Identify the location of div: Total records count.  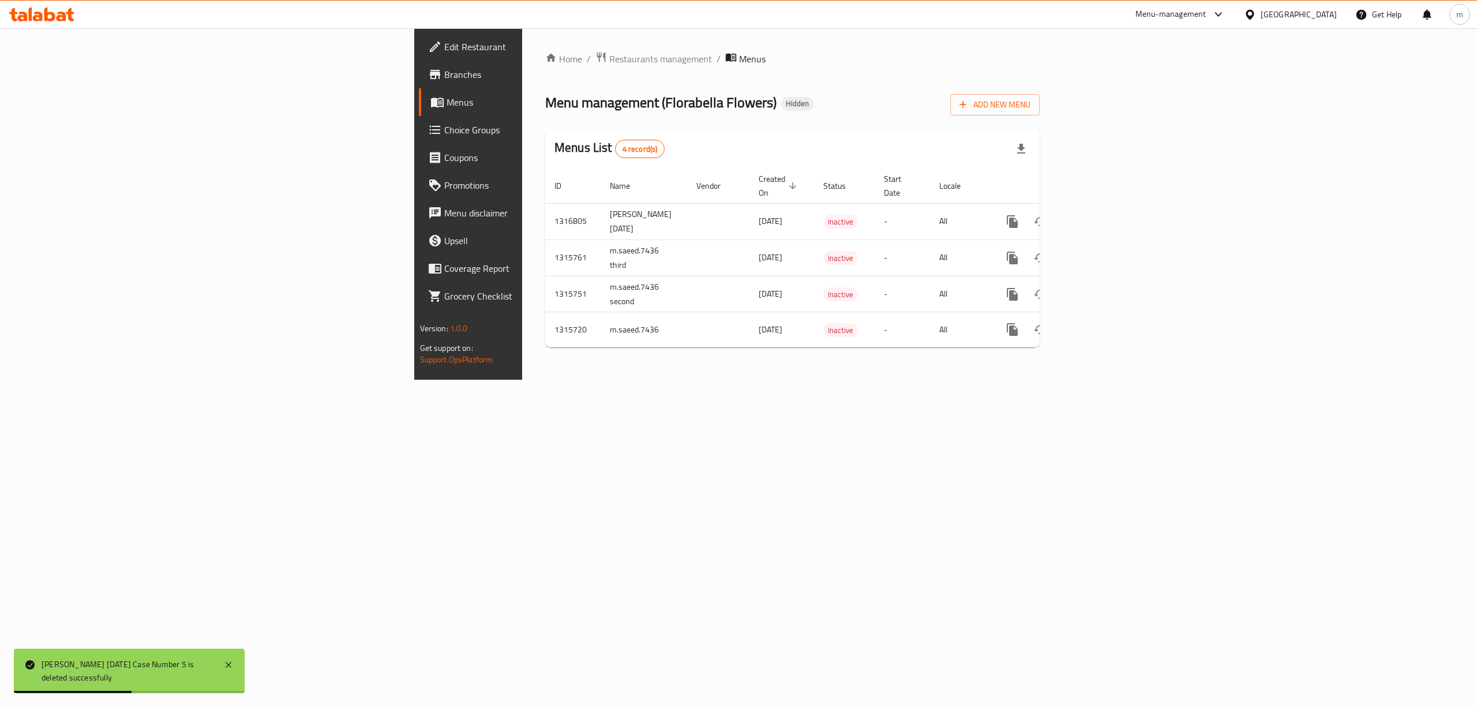
(640, 149).